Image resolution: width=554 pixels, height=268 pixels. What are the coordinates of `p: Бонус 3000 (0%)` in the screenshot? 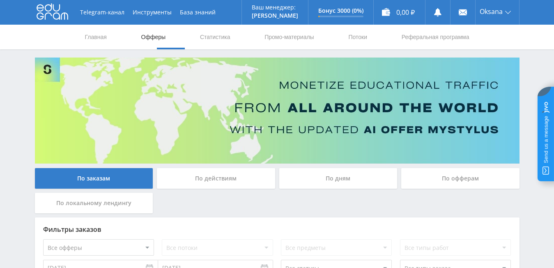 It's located at (341, 11).